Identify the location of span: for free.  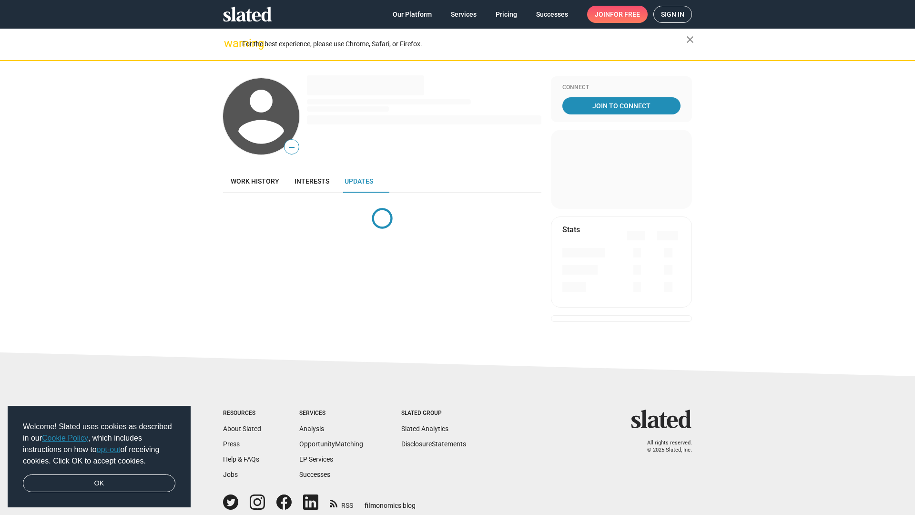
(625, 14).